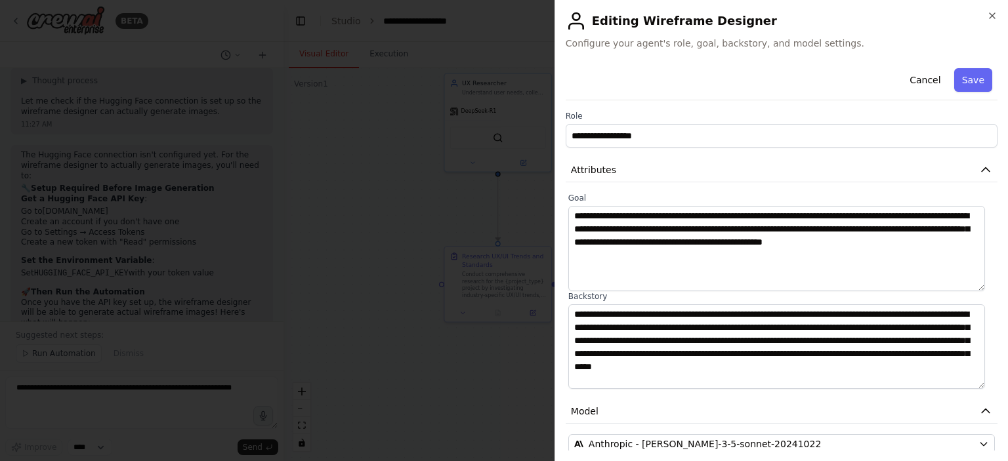 The width and height of the screenshot is (1008, 461). What do you see at coordinates (781, 297) in the screenshot?
I see `label: Backstory` at bounding box center [781, 297].